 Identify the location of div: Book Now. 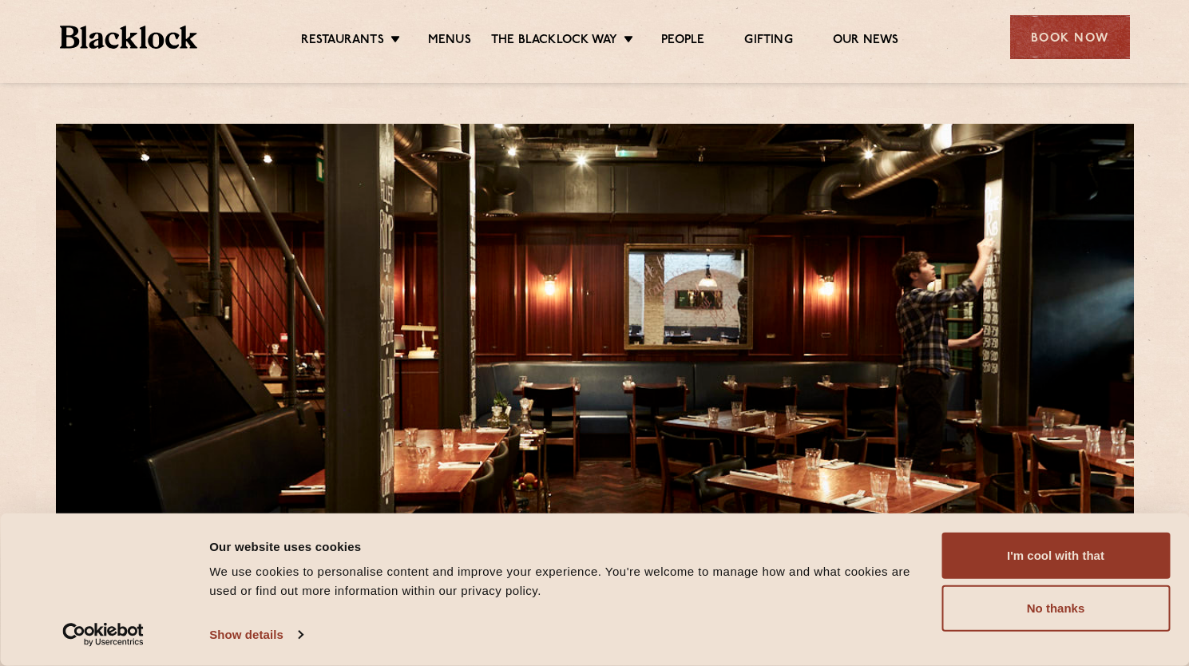
(1070, 37).